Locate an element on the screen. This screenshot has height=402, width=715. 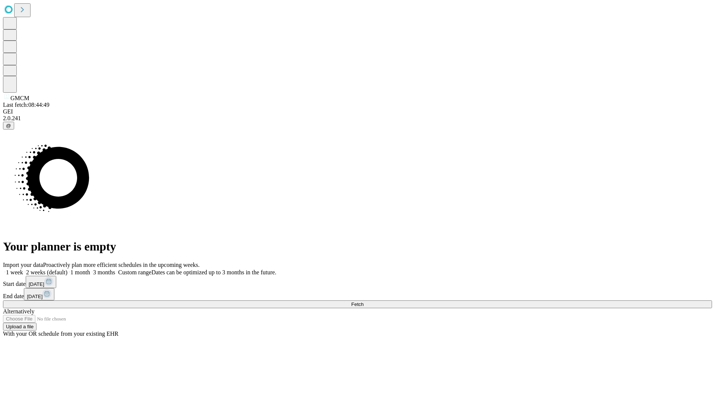
button: Fetch is located at coordinates (357, 304).